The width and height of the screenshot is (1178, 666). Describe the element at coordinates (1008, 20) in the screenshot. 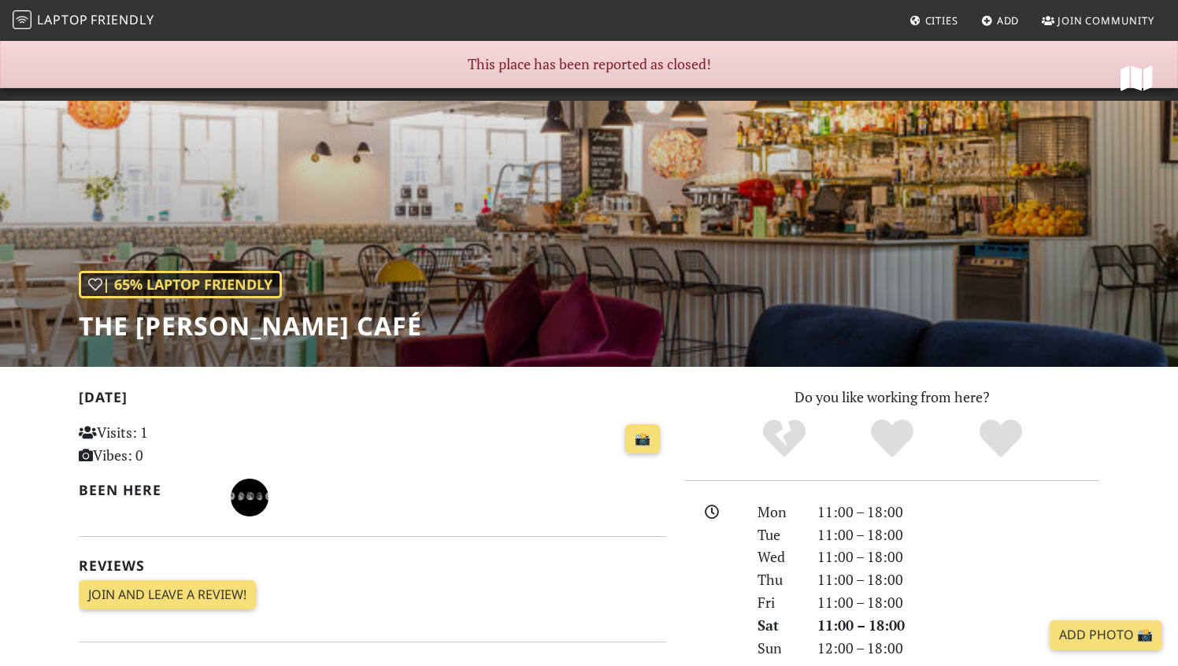

I see `span: Add` at that location.